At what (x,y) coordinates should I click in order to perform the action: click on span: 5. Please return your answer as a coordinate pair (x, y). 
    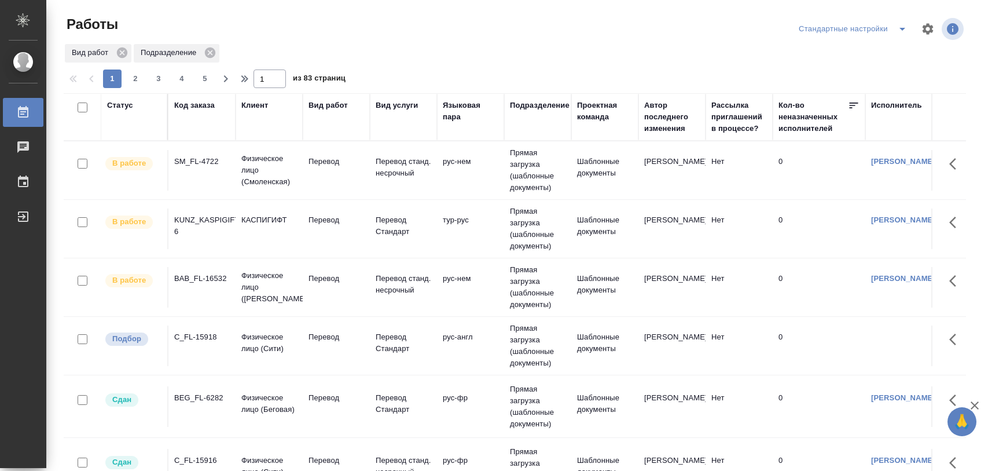
    Looking at the image, I should click on (205, 79).